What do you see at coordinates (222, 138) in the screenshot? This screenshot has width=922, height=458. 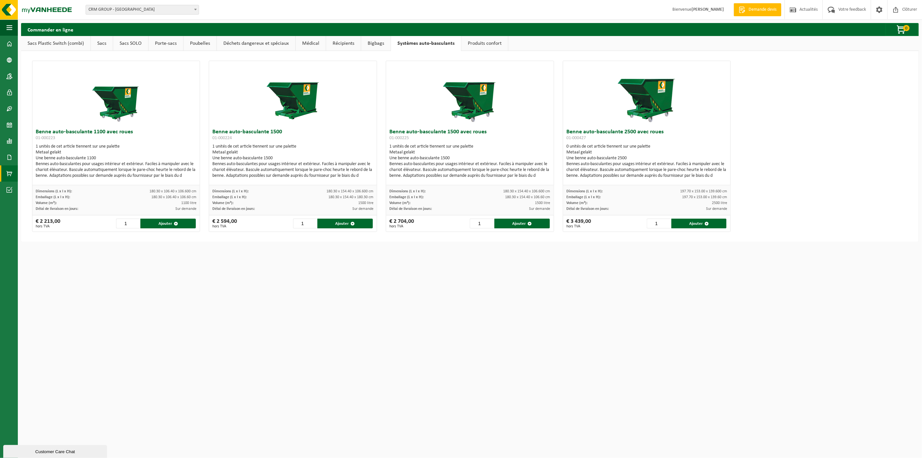 I see `span: 01-000224` at bounding box center [222, 138].